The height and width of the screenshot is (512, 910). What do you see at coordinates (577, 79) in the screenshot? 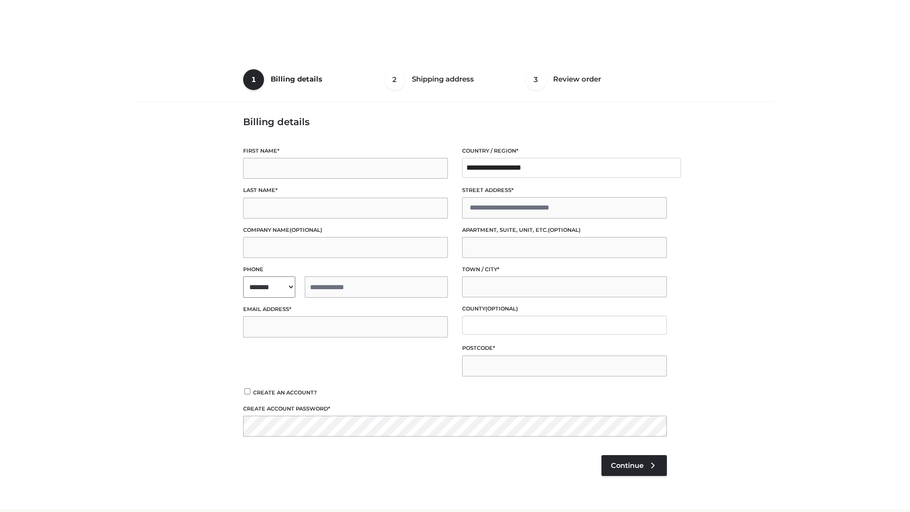
I see `span: Review order` at bounding box center [577, 79].